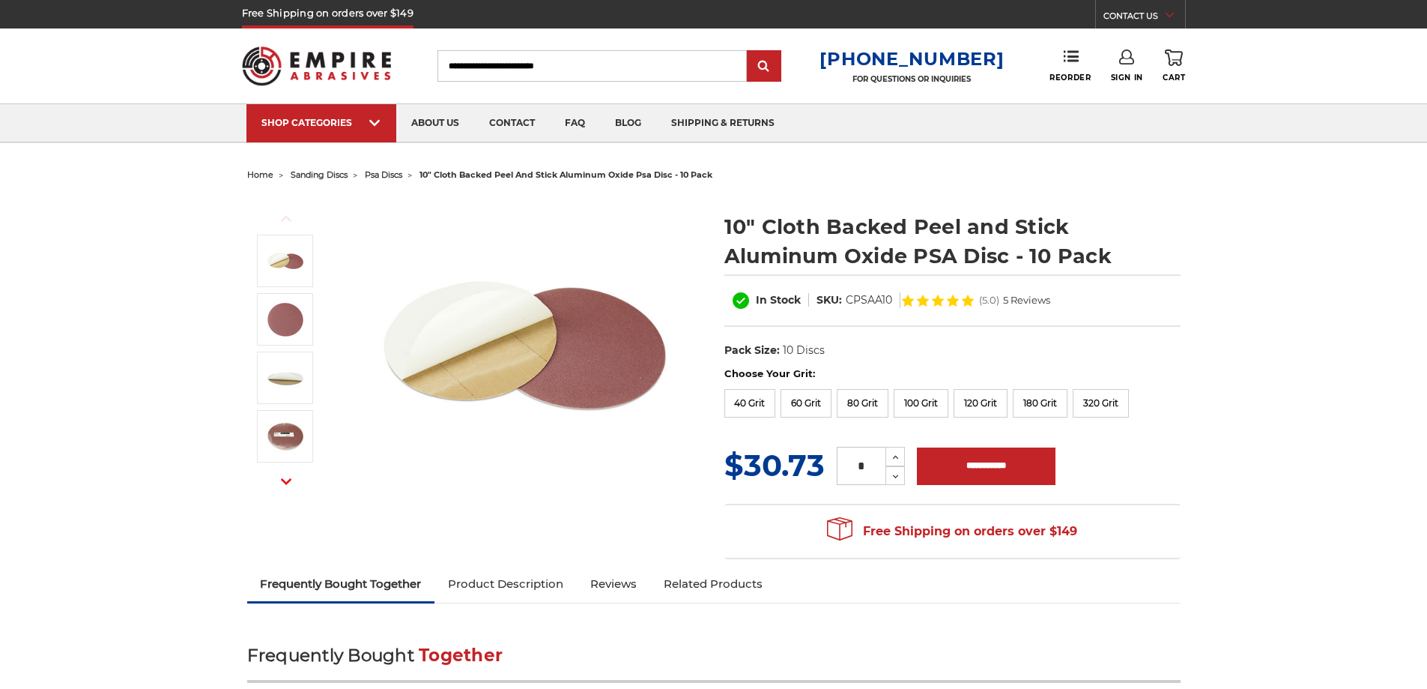 The height and width of the screenshot is (689, 1427). Describe the element at coordinates (285, 319) in the screenshot. I see `img: peel and stick psa aluminum oxide disc` at that location.